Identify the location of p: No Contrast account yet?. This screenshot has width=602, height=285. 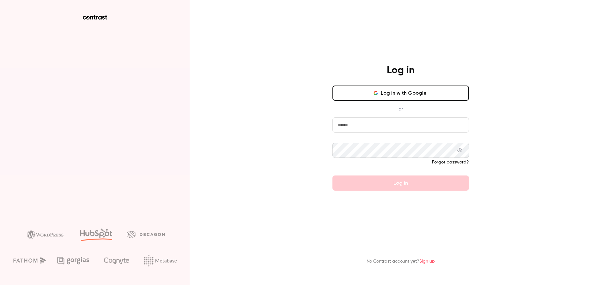
(400, 261).